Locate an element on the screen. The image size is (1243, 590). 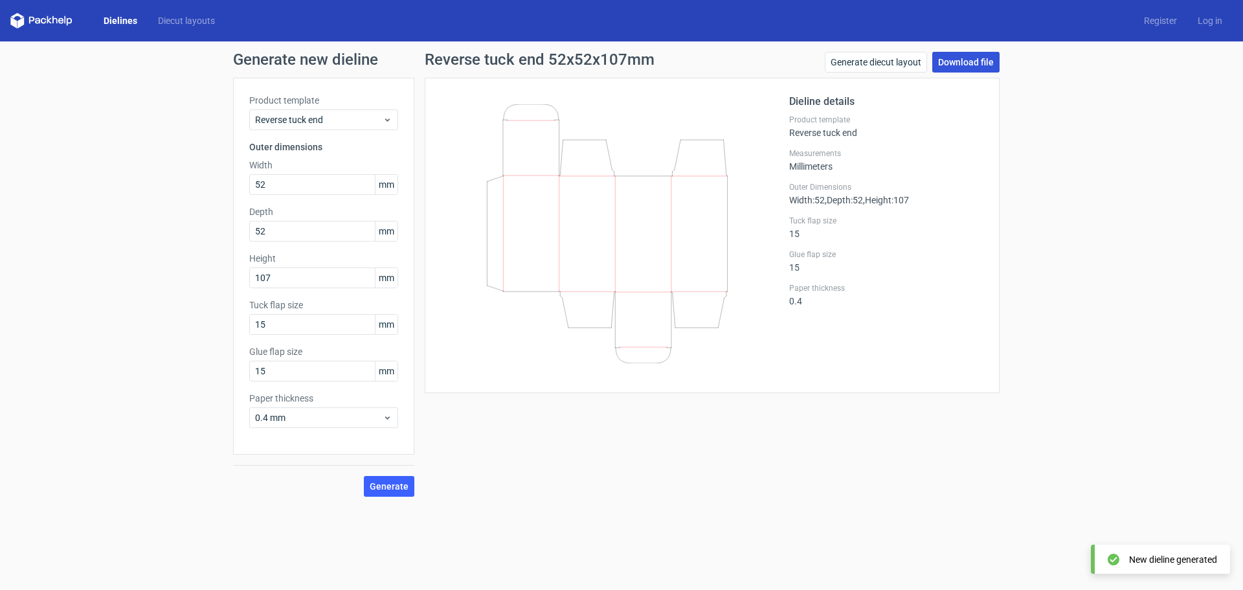
h1: Generate new dieline is located at coordinates (622, 60).